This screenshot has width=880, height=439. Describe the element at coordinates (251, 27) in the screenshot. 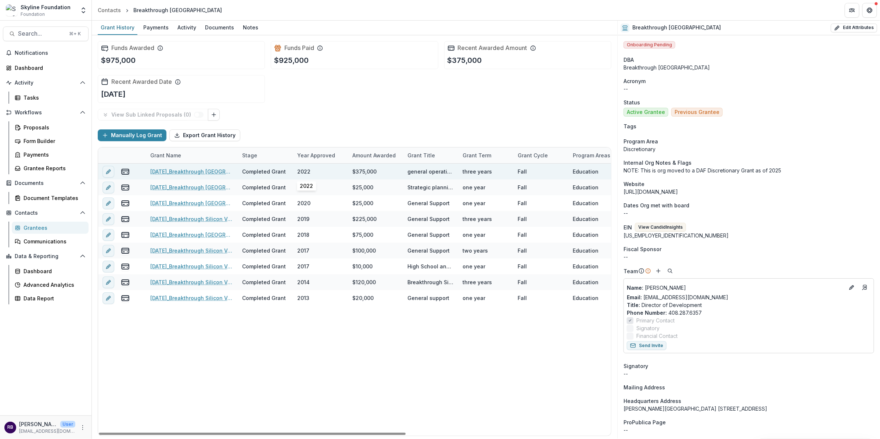

I see `div: Notes` at that location.